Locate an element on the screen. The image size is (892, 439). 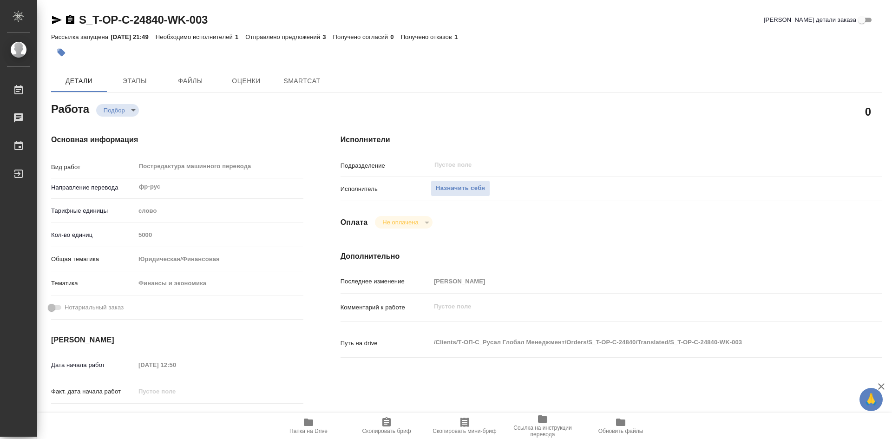
p: Вид работ is located at coordinates (93, 167).